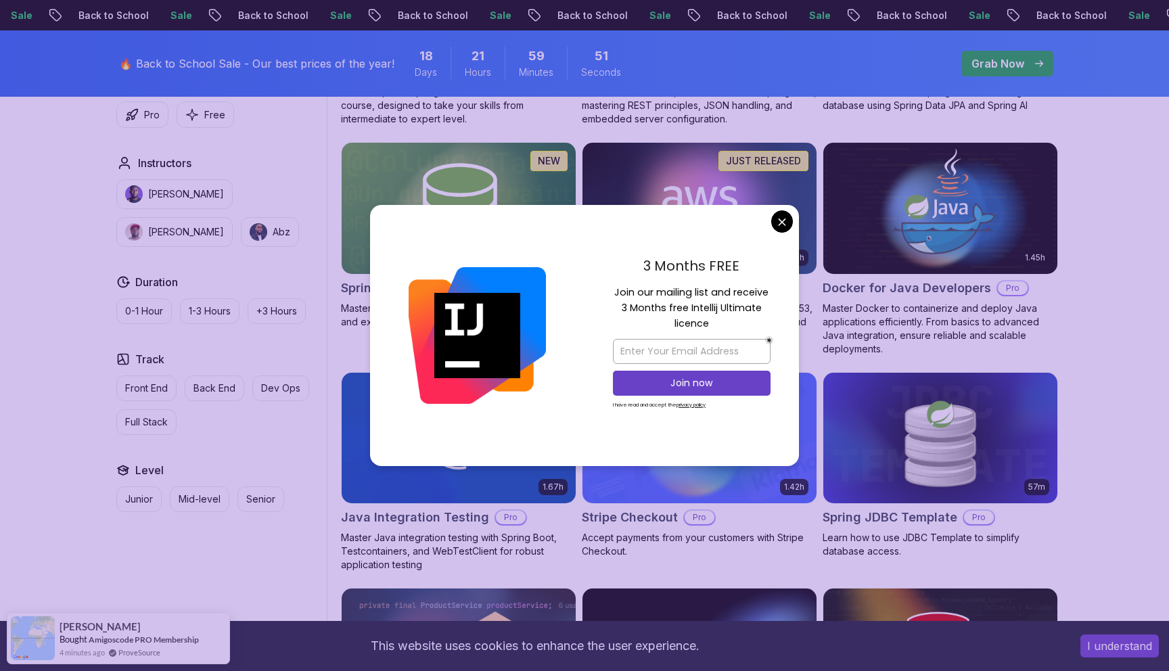 The image size is (1169, 671). Describe the element at coordinates (699, 545) in the screenshot. I see `p: Accept payments from your customers with Stripe Checkout.` at that location.